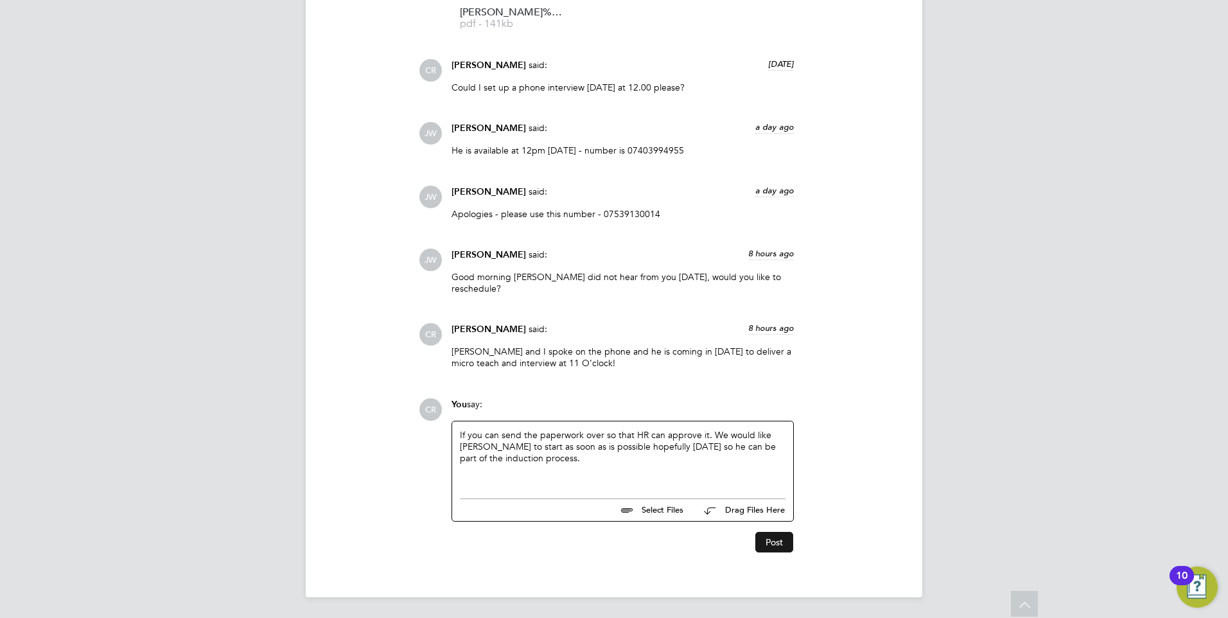 This screenshot has height=618, width=1228. I want to click on div: say:, so click(622, 409).